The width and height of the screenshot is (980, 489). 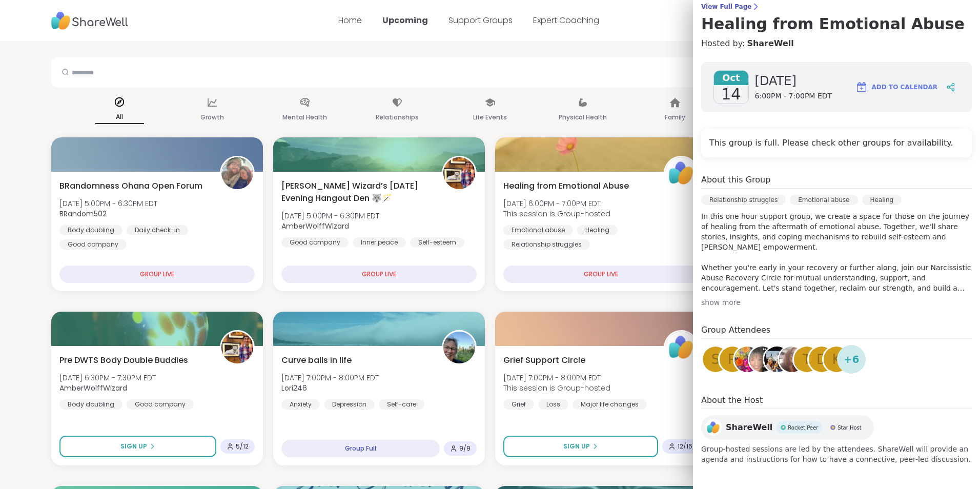 I want to click on span: s, so click(x=715, y=359).